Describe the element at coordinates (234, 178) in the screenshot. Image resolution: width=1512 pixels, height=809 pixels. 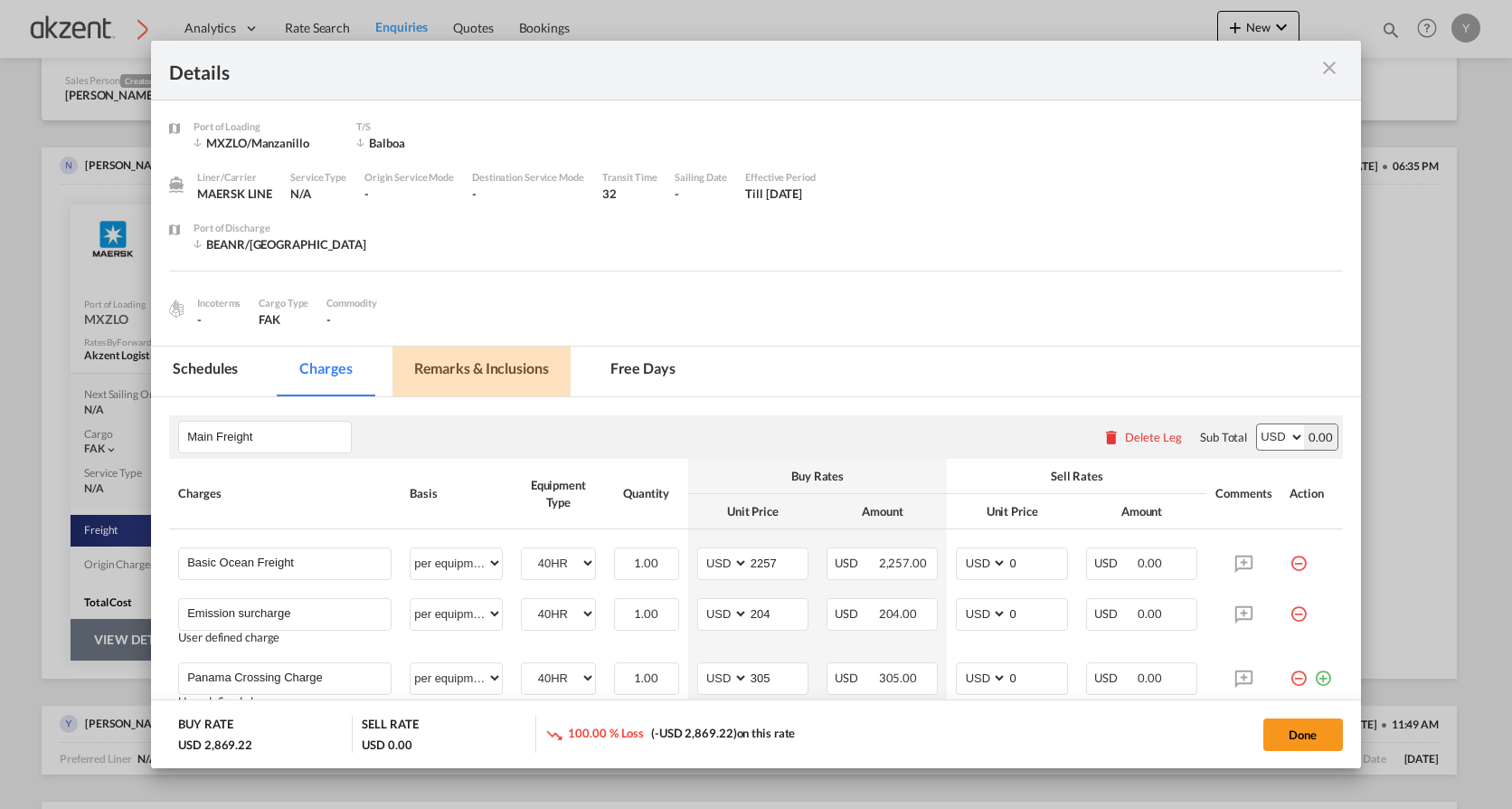
I see `div: Liner/Carrier` at that location.